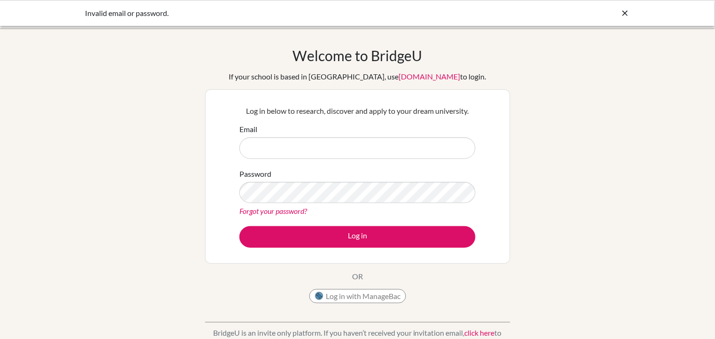 The height and width of the screenshot is (339, 715). Describe the element at coordinates (358, 296) in the screenshot. I see `button: Log in with ManageBac` at that location.